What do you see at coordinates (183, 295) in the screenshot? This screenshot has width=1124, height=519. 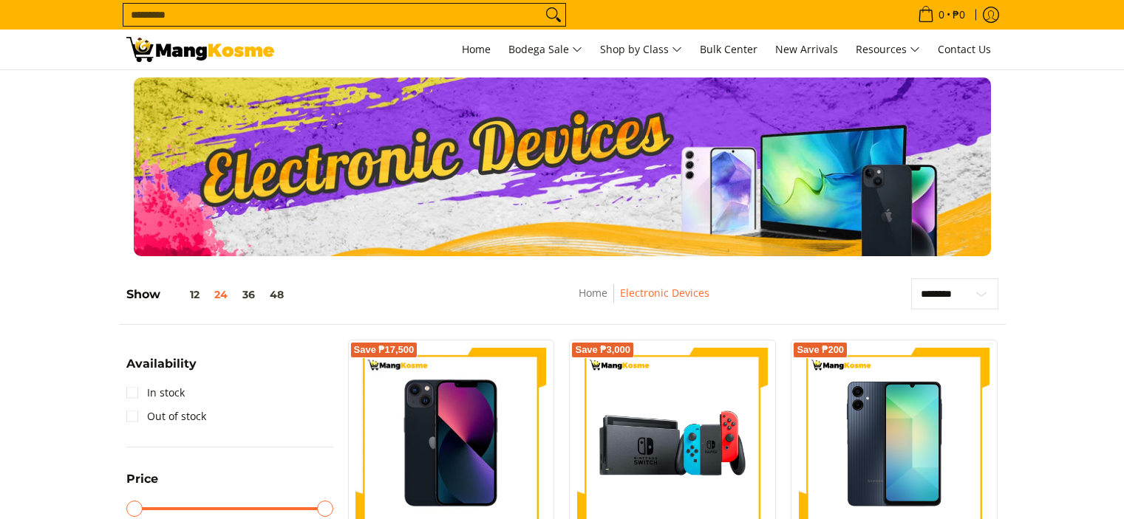 I see `button: 12` at bounding box center [183, 295].